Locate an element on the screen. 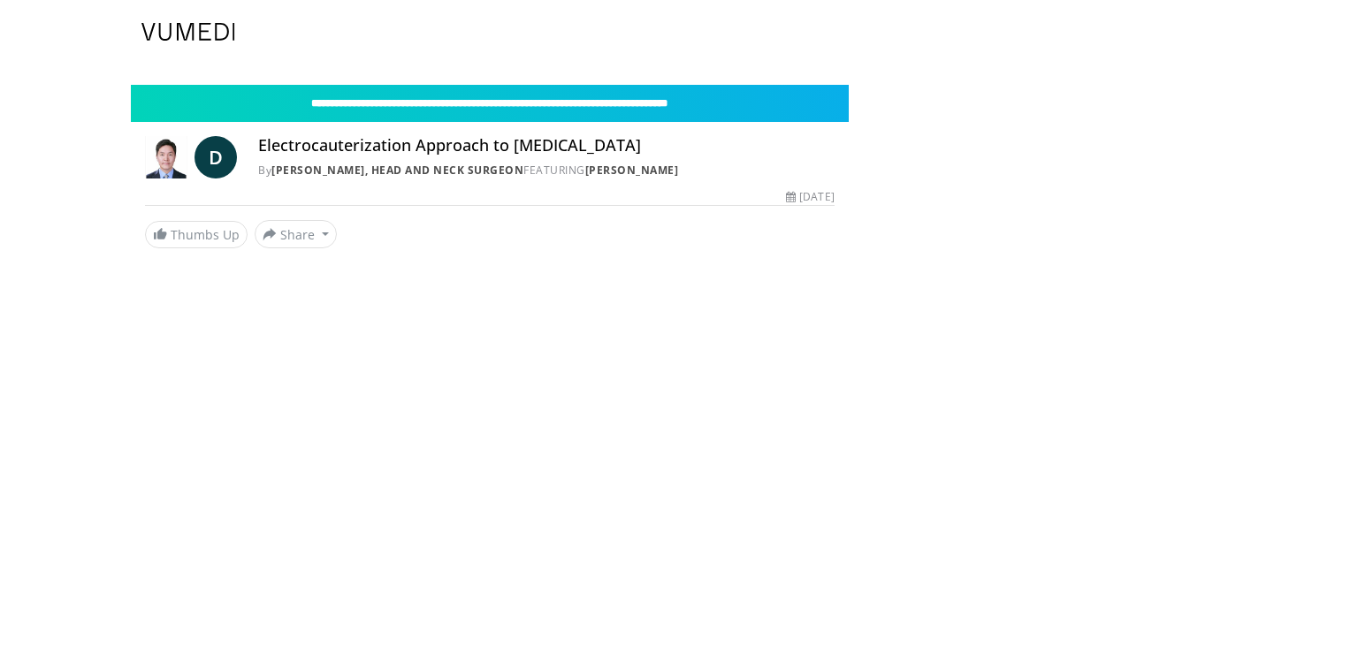  img: VuMedi Logo is located at coordinates (188, 32).